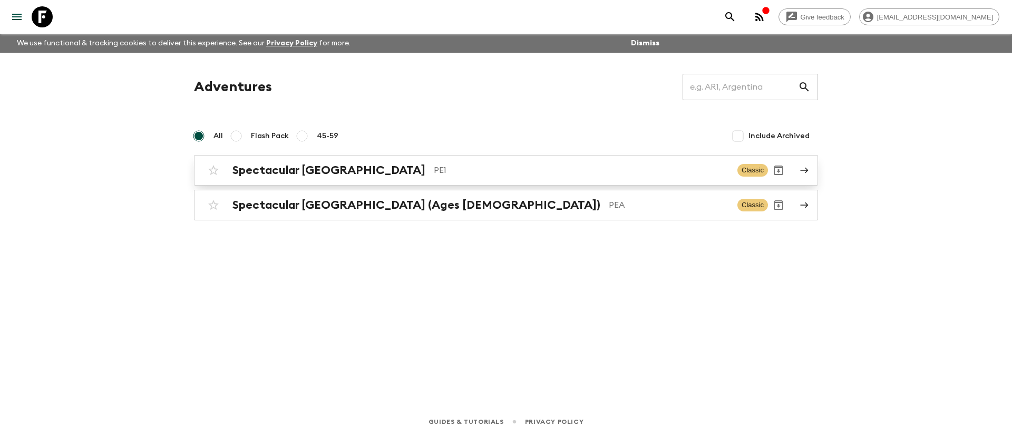  I want to click on p: PEA, so click(669, 205).